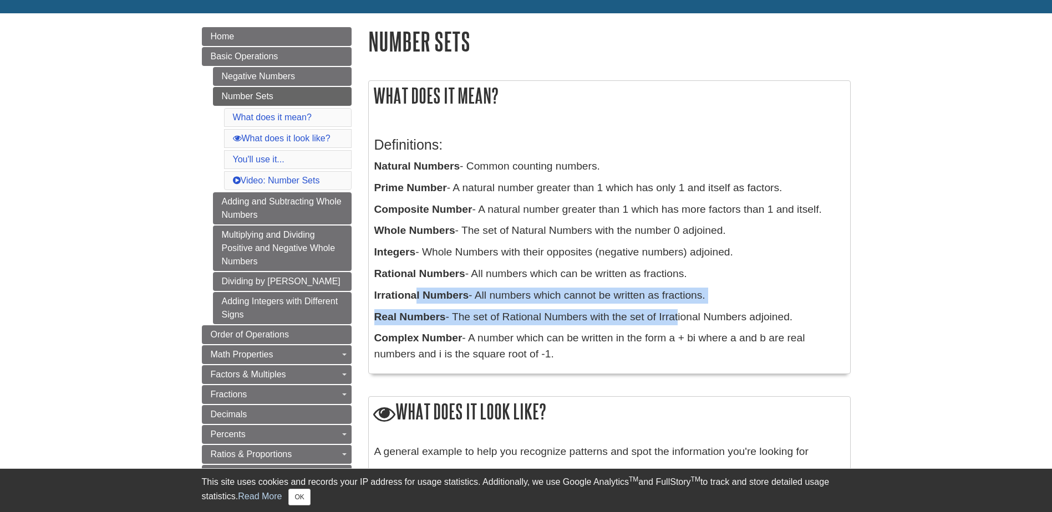 This screenshot has width=1052, height=512. What do you see at coordinates (258, 159) in the screenshot?
I see `a: You'll use it...` at bounding box center [258, 159].